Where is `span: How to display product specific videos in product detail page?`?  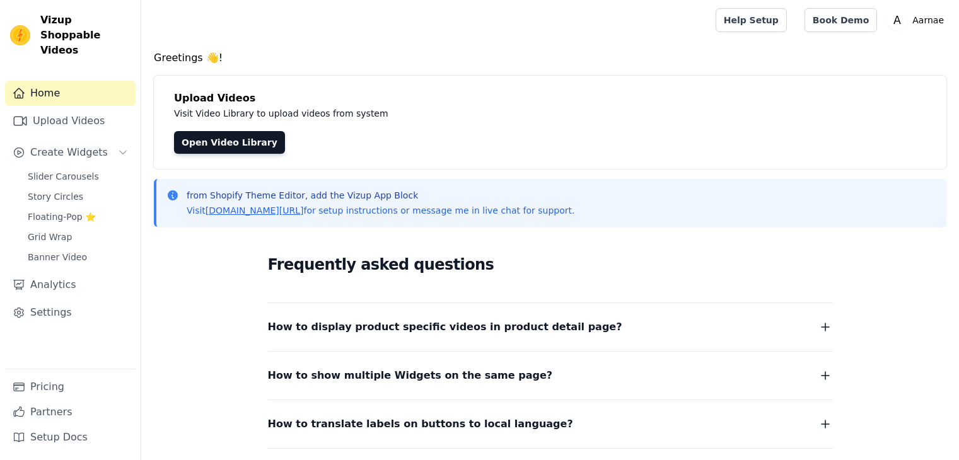
span: How to display product specific videos in product detail page? is located at coordinates (445, 327).